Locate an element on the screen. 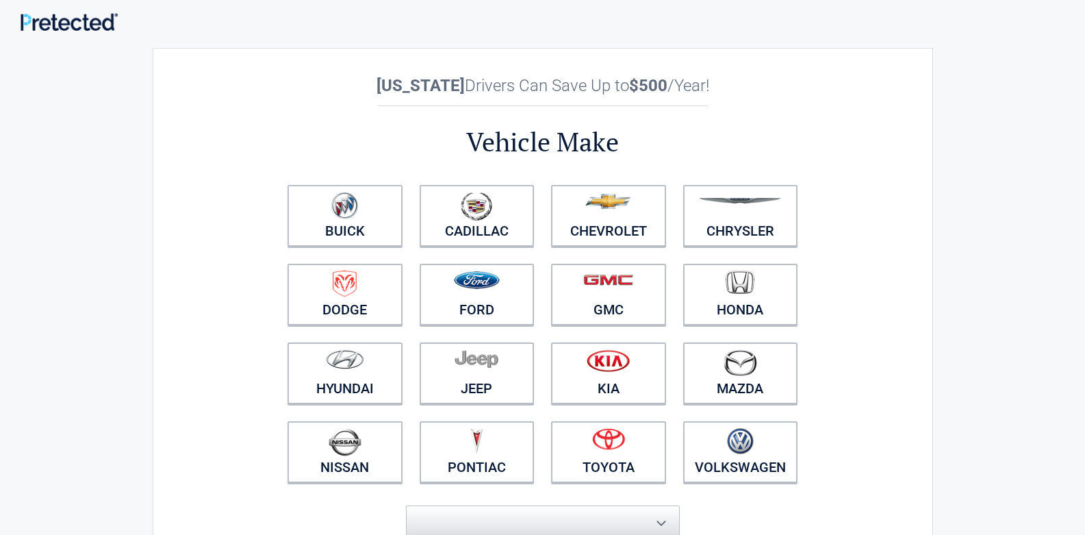 Image resolution: width=1085 pixels, height=535 pixels. b: $500 is located at coordinates (648, 86).